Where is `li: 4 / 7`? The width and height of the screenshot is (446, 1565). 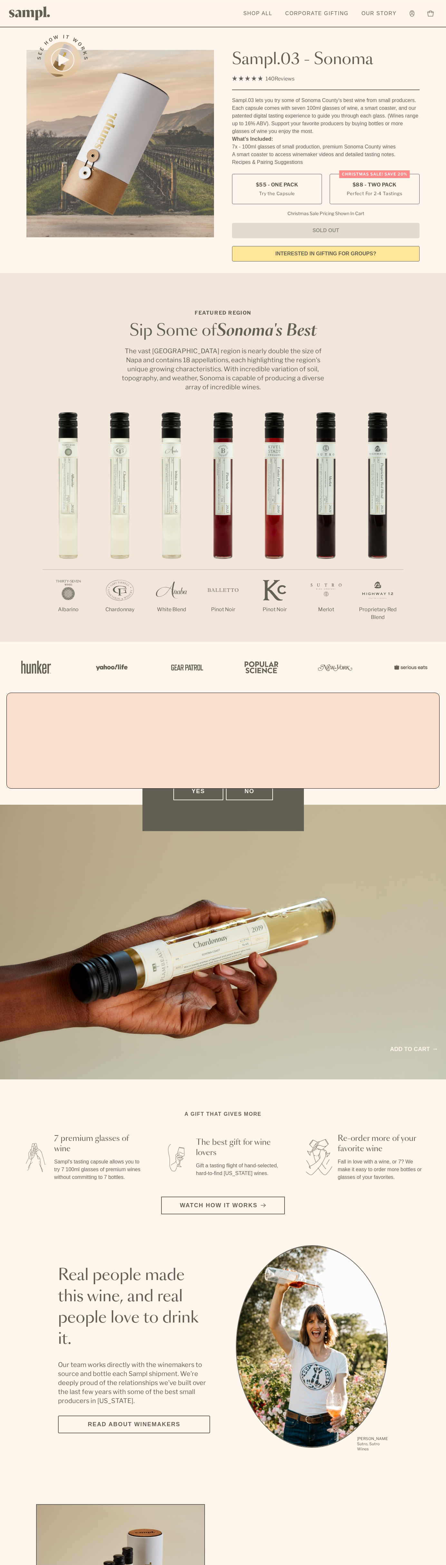 li: 4 / 7 is located at coordinates (223, 523).